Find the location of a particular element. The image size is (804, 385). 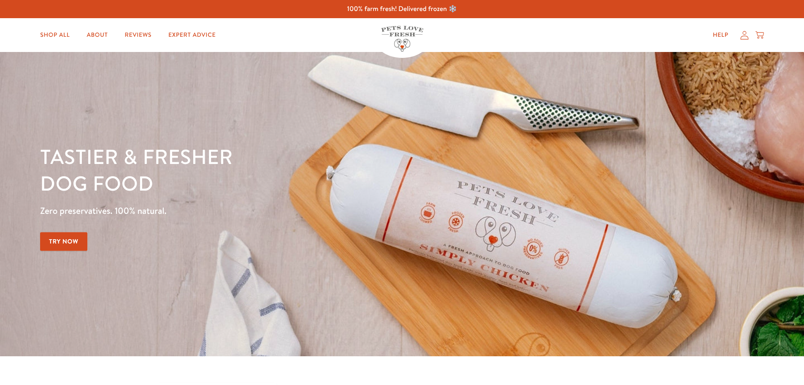

a: Shop All is located at coordinates (55, 35).